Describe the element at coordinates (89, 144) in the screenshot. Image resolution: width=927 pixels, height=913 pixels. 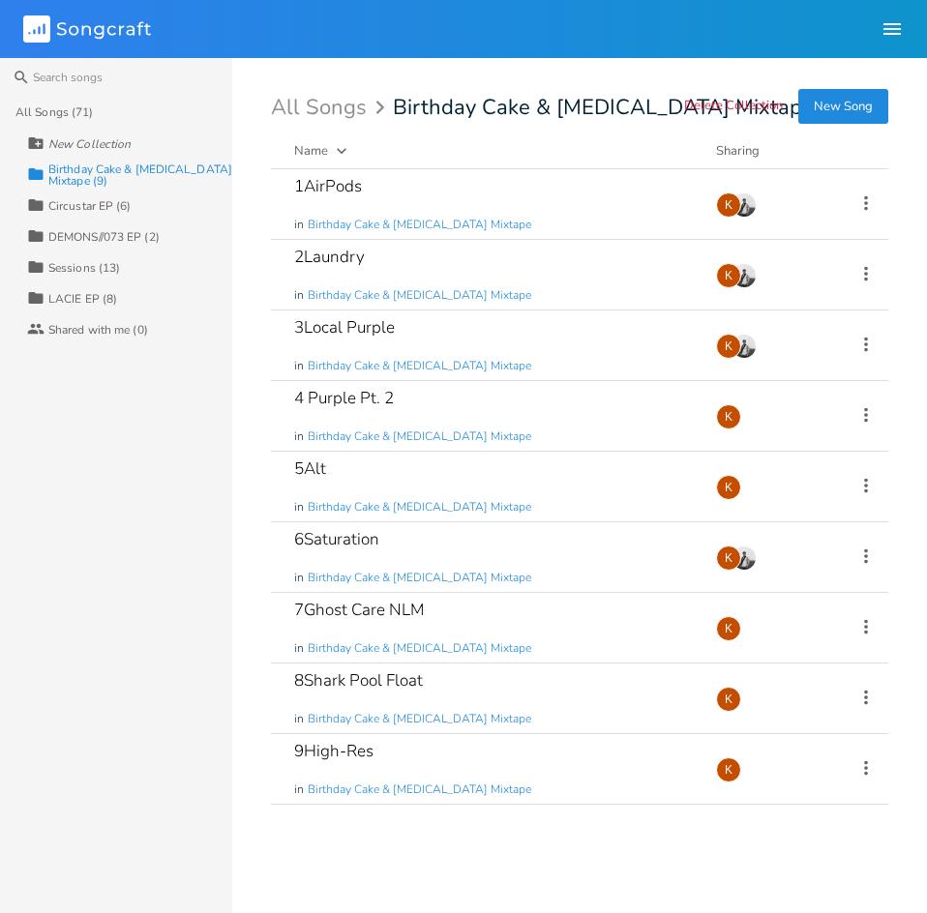
I see `div: New Collection` at that location.